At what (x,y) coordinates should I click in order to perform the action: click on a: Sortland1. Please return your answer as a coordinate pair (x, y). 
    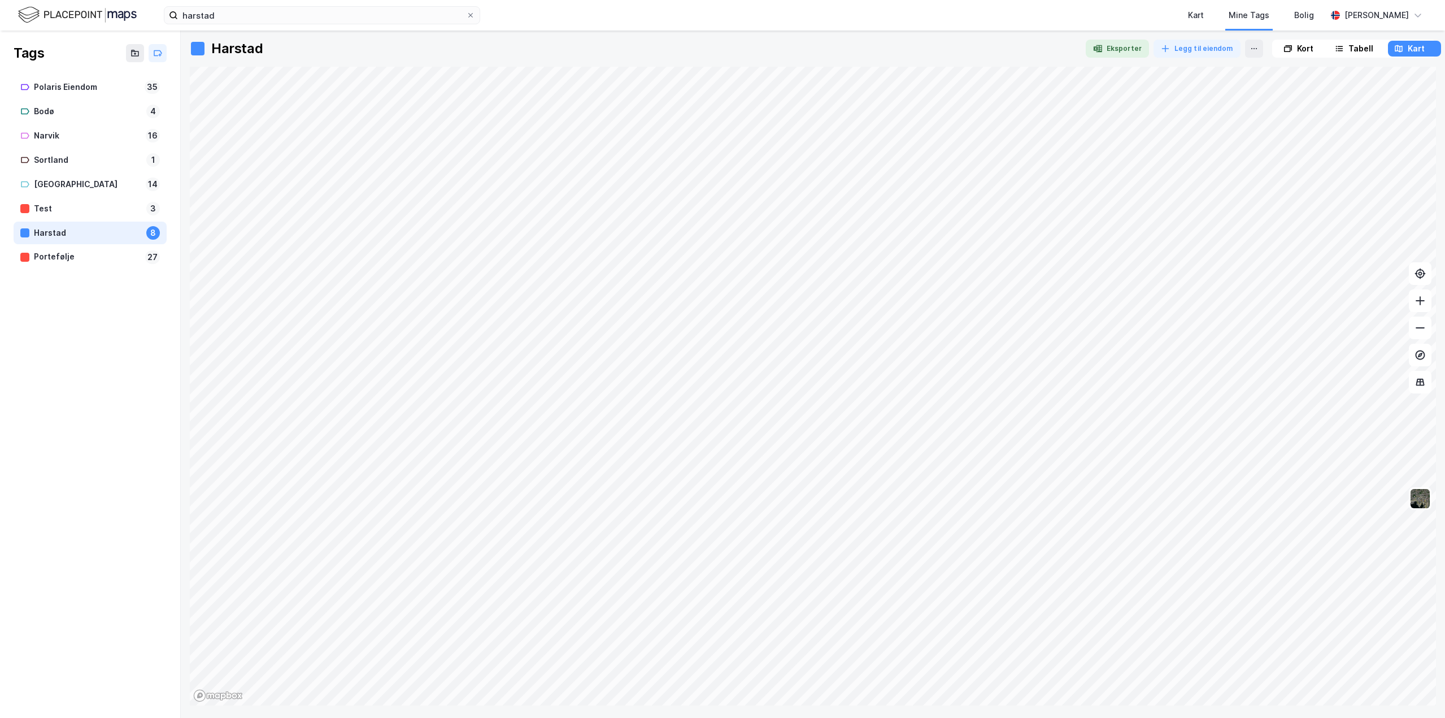
    Looking at the image, I should click on (90, 160).